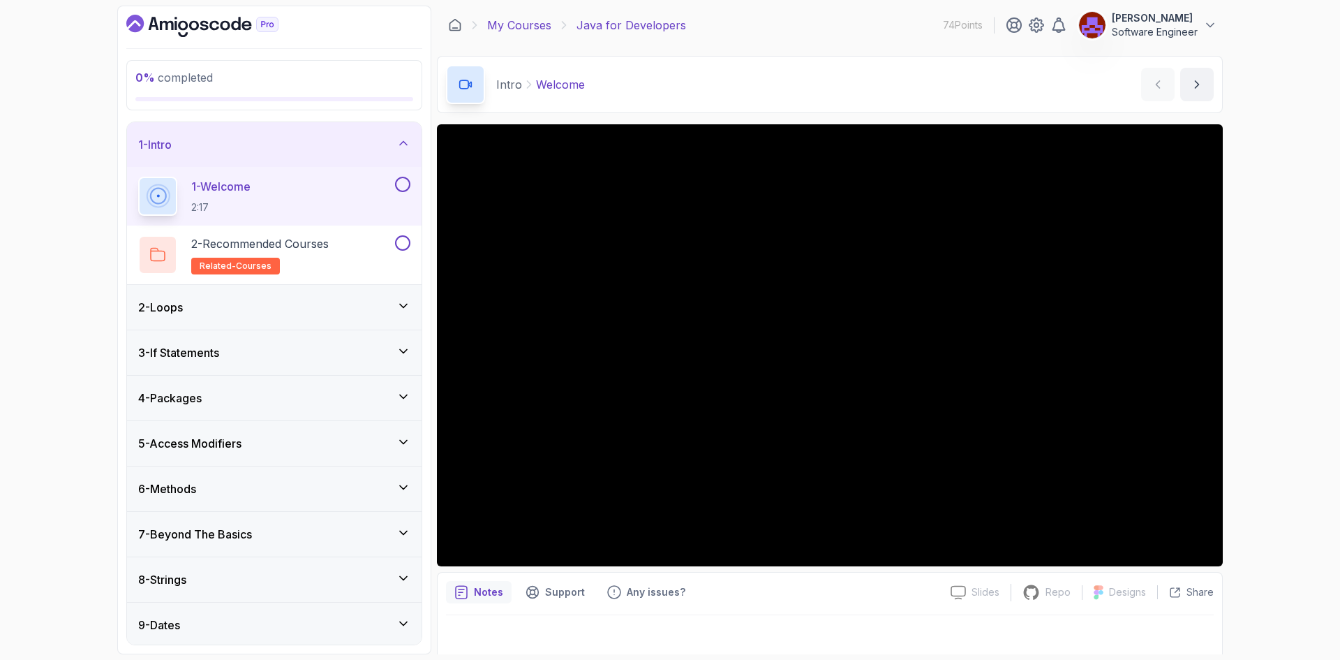 The width and height of the screenshot is (1340, 660). I want to click on h3: 7 - Beyond The Basics, so click(195, 534).